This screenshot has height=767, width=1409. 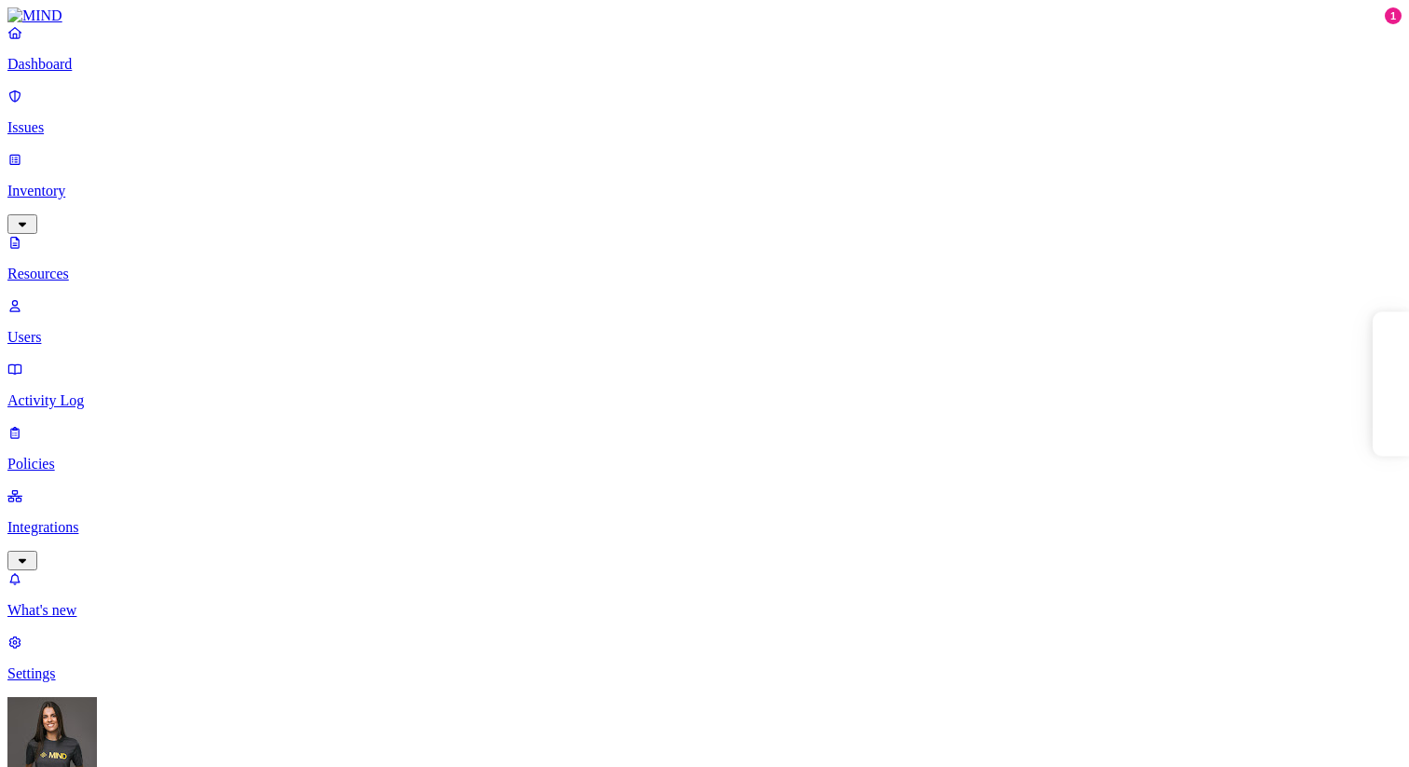 I want to click on p: Dashboard, so click(x=704, y=64).